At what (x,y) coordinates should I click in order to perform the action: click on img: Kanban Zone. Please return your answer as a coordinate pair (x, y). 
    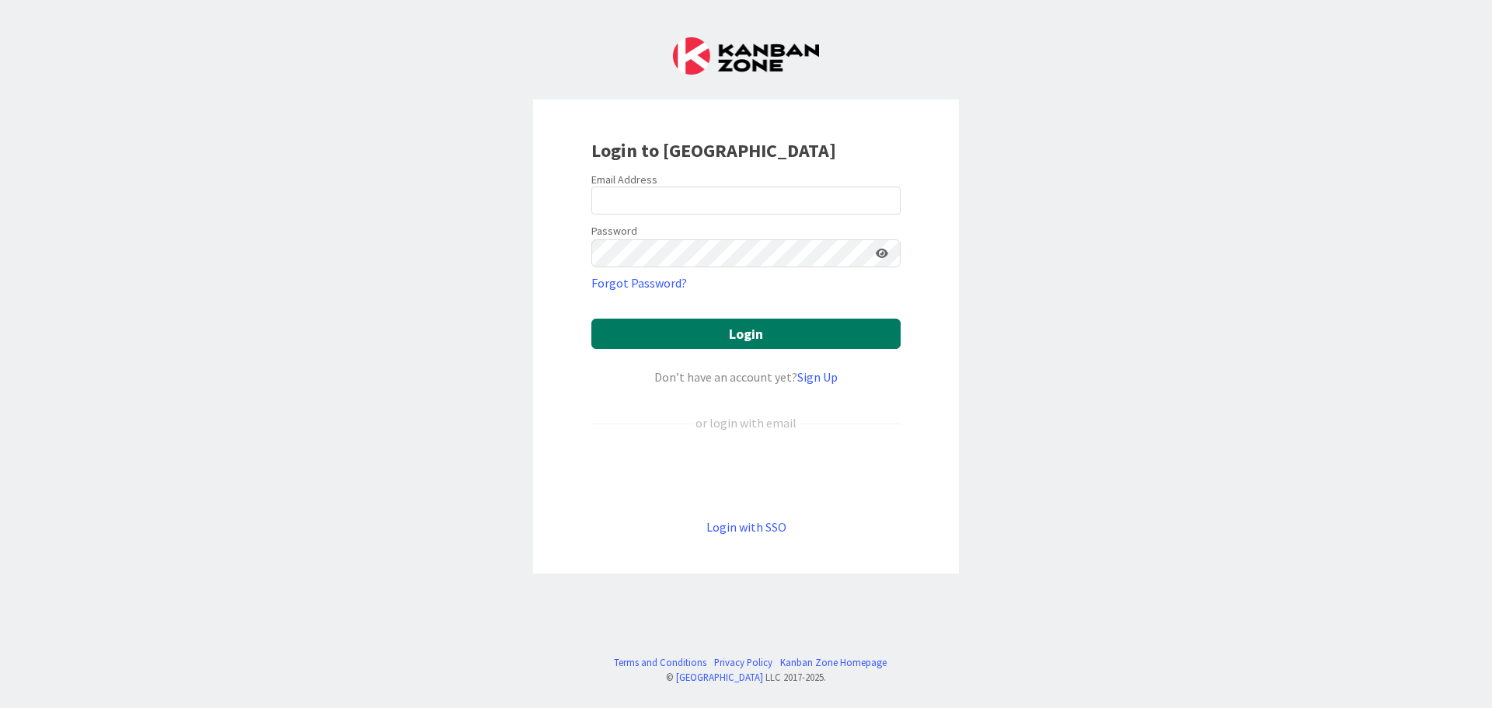
    Looking at the image, I should click on (746, 56).